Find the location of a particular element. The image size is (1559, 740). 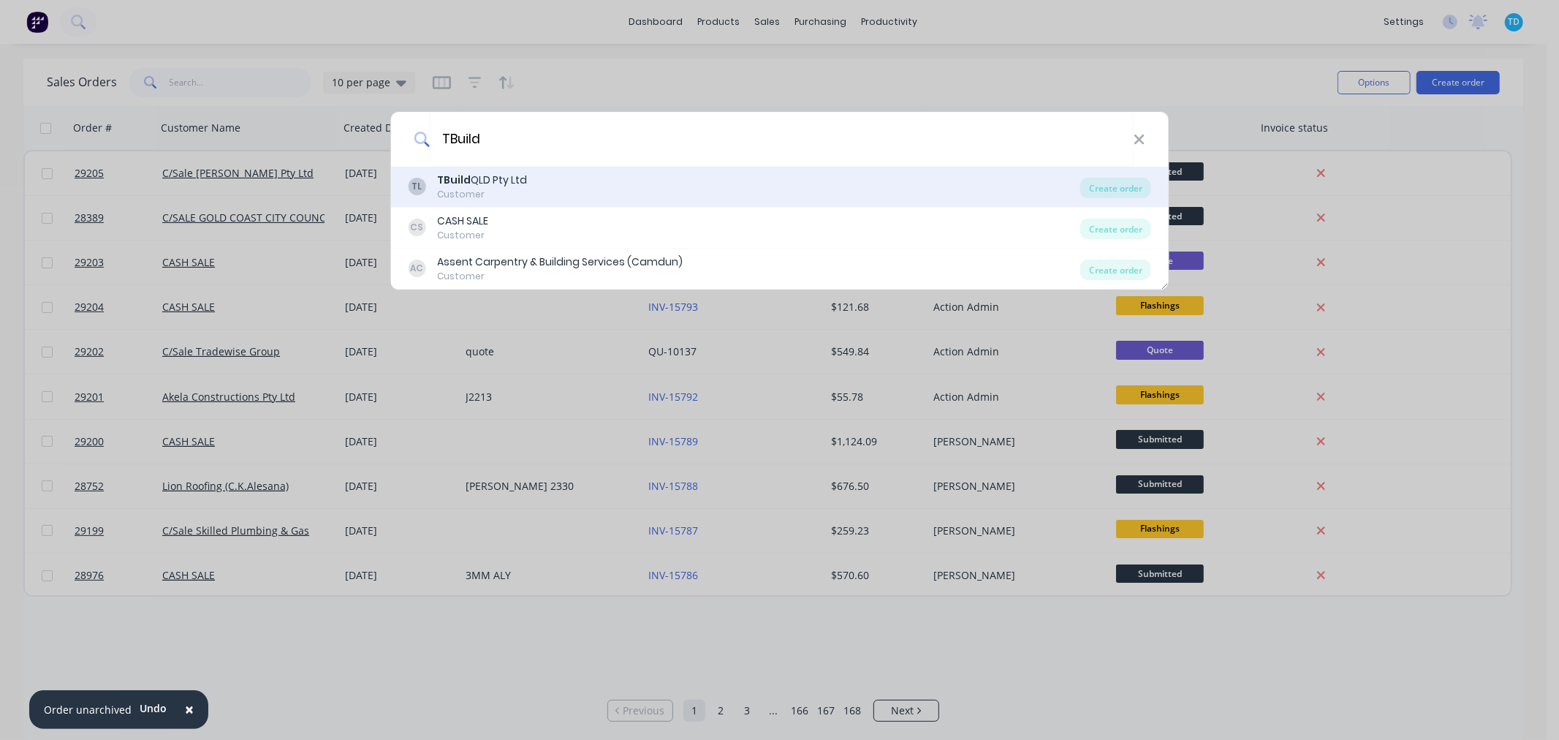

div: AC is located at coordinates (417, 268).